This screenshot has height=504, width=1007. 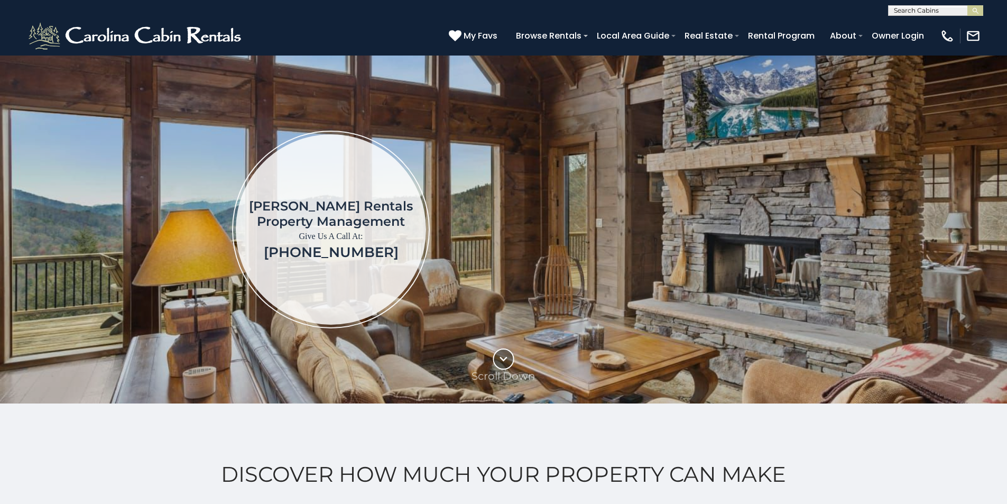 I want to click on a: About, so click(x=843, y=35).